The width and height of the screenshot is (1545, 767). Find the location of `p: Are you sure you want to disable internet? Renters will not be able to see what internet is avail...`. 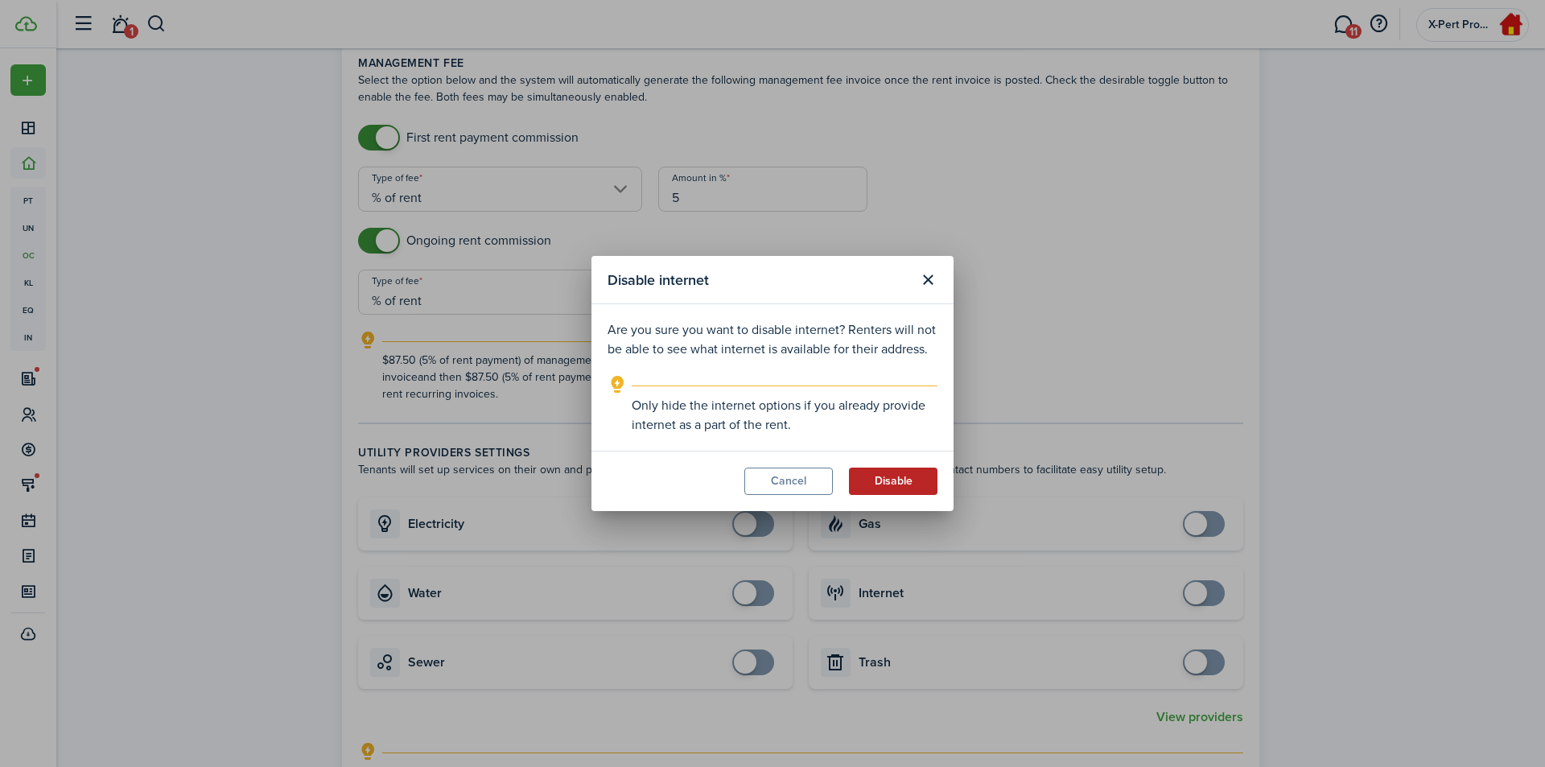

p: Are you sure you want to disable internet? Renters will not be able to see what internet is avail... is located at coordinates (773, 340).